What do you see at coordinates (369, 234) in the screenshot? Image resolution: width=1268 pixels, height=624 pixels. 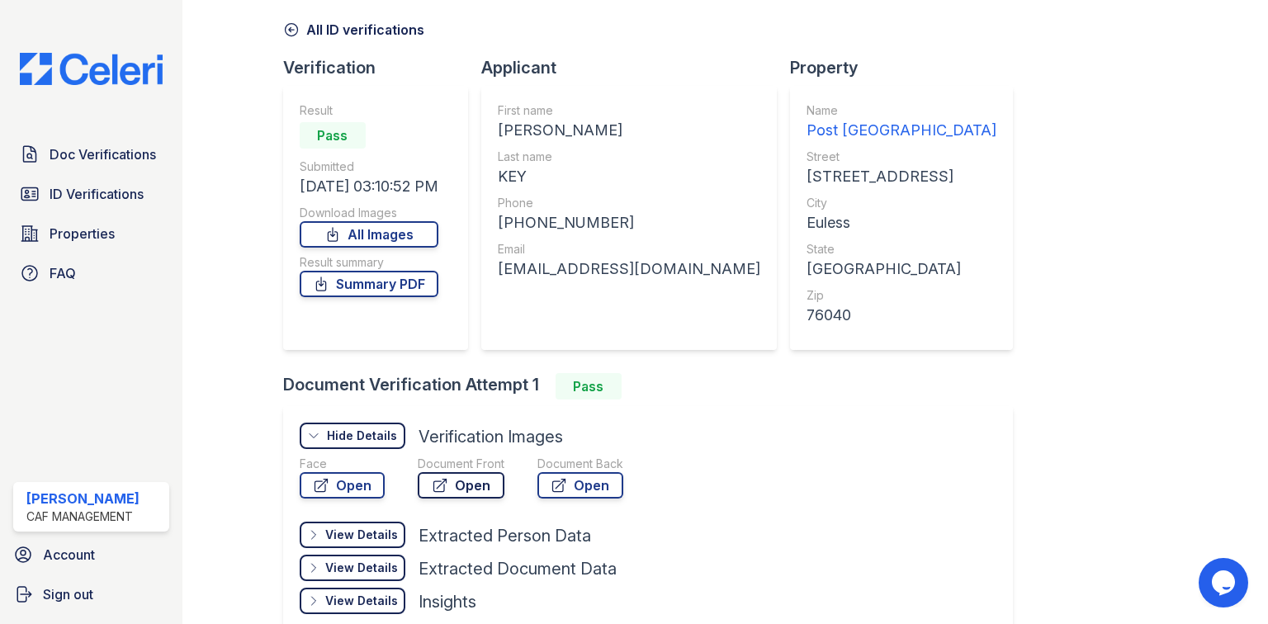 I see `a: All Images` at bounding box center [369, 234].